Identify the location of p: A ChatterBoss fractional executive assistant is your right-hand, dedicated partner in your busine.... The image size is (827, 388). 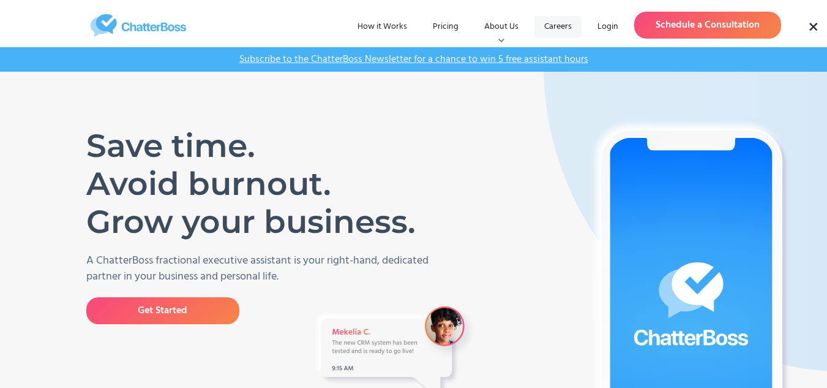
(265, 269).